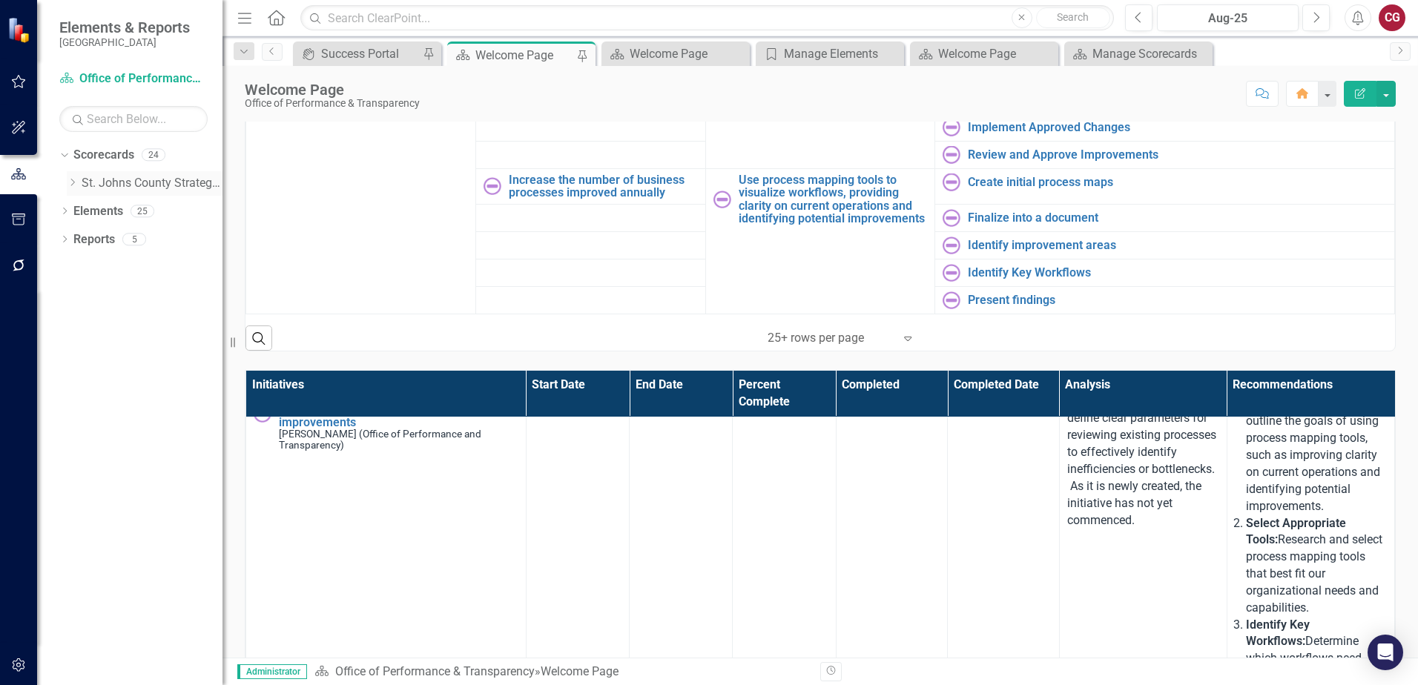 The height and width of the screenshot is (685, 1418). I want to click on a: Review and Approve Improvements, so click(1177, 155).